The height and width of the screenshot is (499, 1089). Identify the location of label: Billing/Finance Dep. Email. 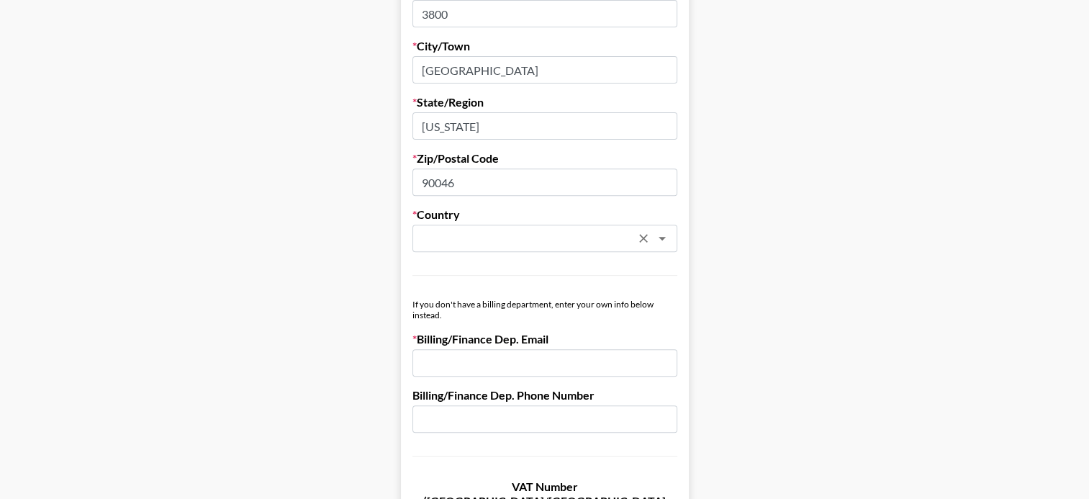
(545, 339).